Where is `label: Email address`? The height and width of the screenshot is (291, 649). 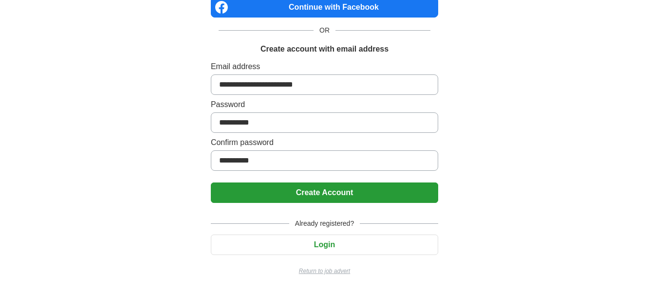 label: Email address is located at coordinates (324, 67).